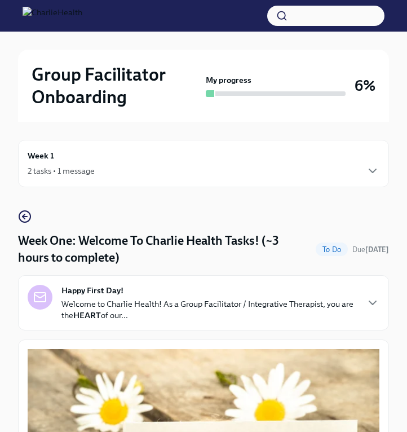 This screenshot has height=432, width=407. I want to click on strong: HEART, so click(87, 315).